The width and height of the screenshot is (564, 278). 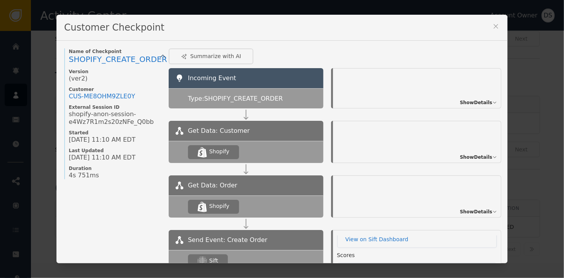 What do you see at coordinates (78, 79) in the screenshot?
I see `span: (ver 2 )` at bounding box center [78, 79].